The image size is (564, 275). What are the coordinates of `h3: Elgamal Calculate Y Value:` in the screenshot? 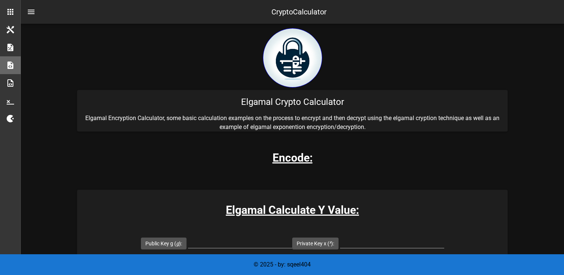 It's located at (292, 210).